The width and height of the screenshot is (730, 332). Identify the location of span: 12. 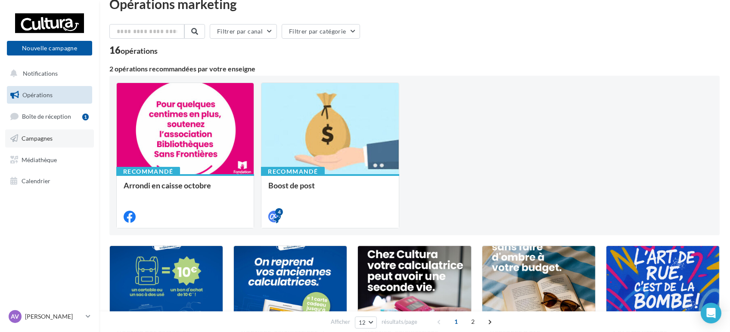
(362, 323).